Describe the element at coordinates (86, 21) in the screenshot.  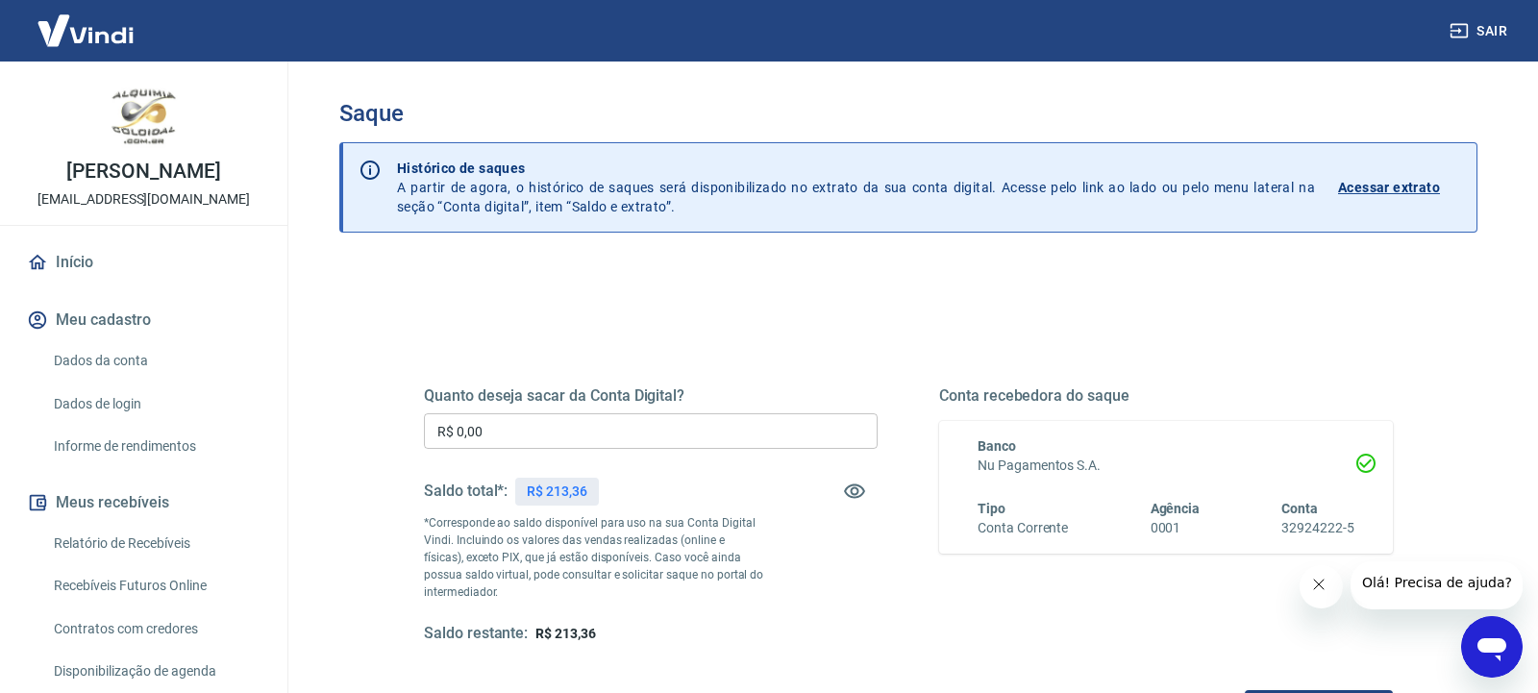
I see `span: Olá! Precisa de ajuda?` at that location.